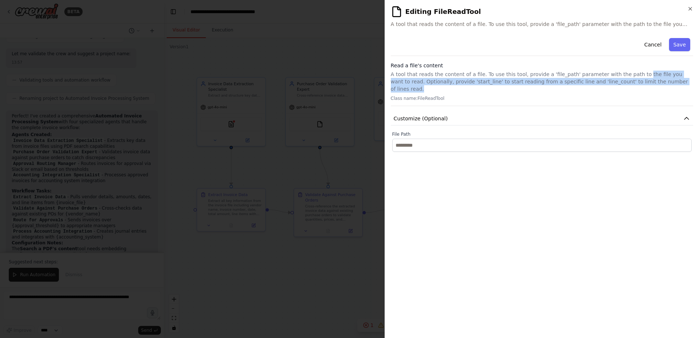 The image size is (699, 338). Describe the element at coordinates (542, 24) in the screenshot. I see `span: A tool that reads the content of a file. To use this tool, provide a 'file_path' parameter with t...` at that location.